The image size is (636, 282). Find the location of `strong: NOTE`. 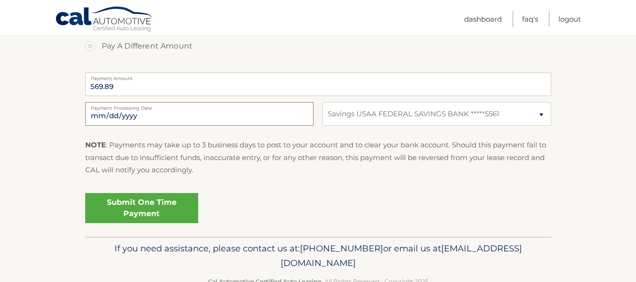

strong: NOTE is located at coordinates (96, 144).